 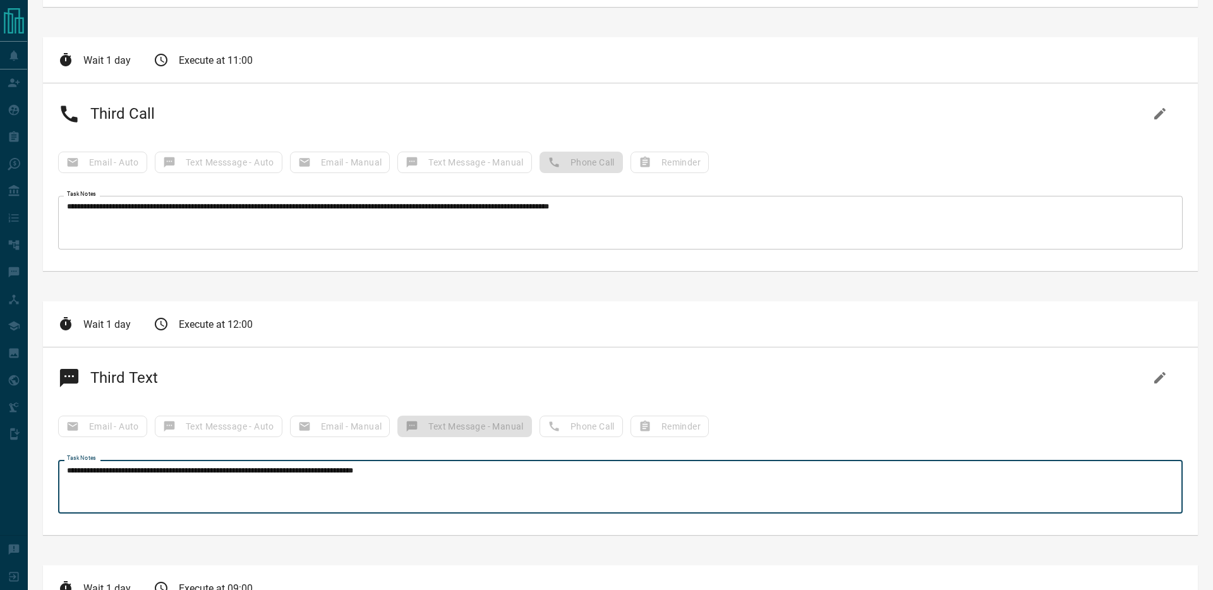 I want to click on div: Execute at 11:00, so click(x=203, y=60).